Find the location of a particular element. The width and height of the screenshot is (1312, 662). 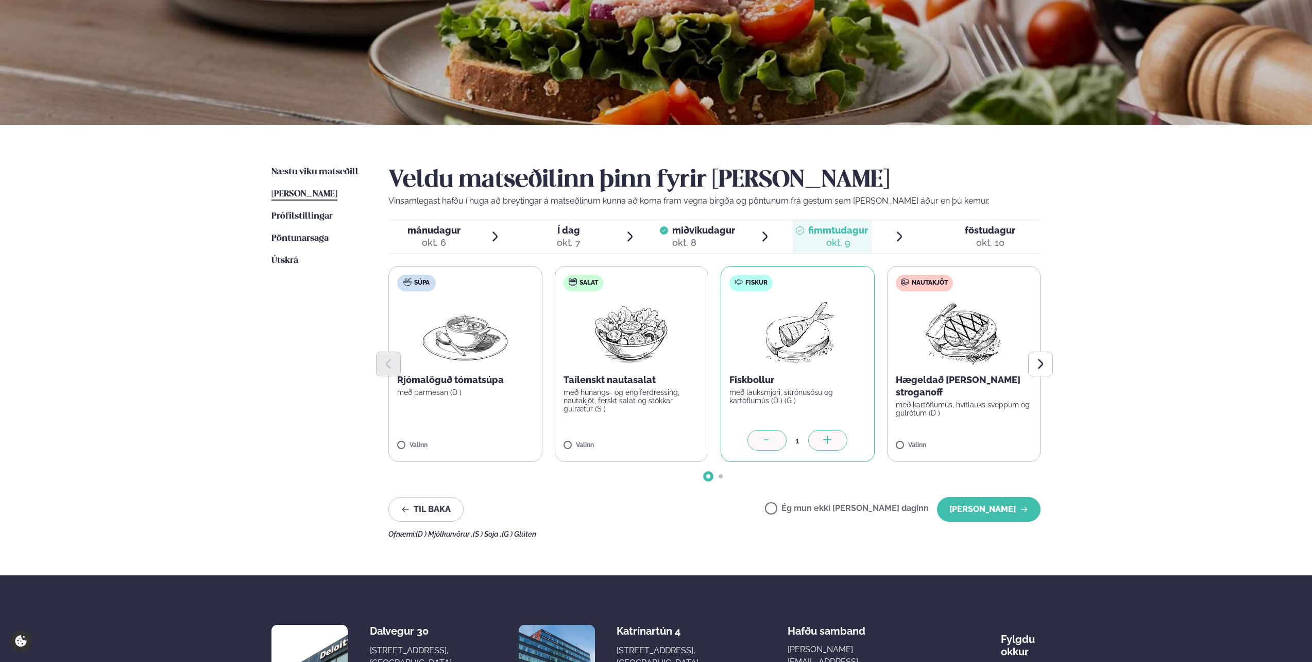

p: Rjómalöguð tómatsúpa is located at coordinates (465, 380).